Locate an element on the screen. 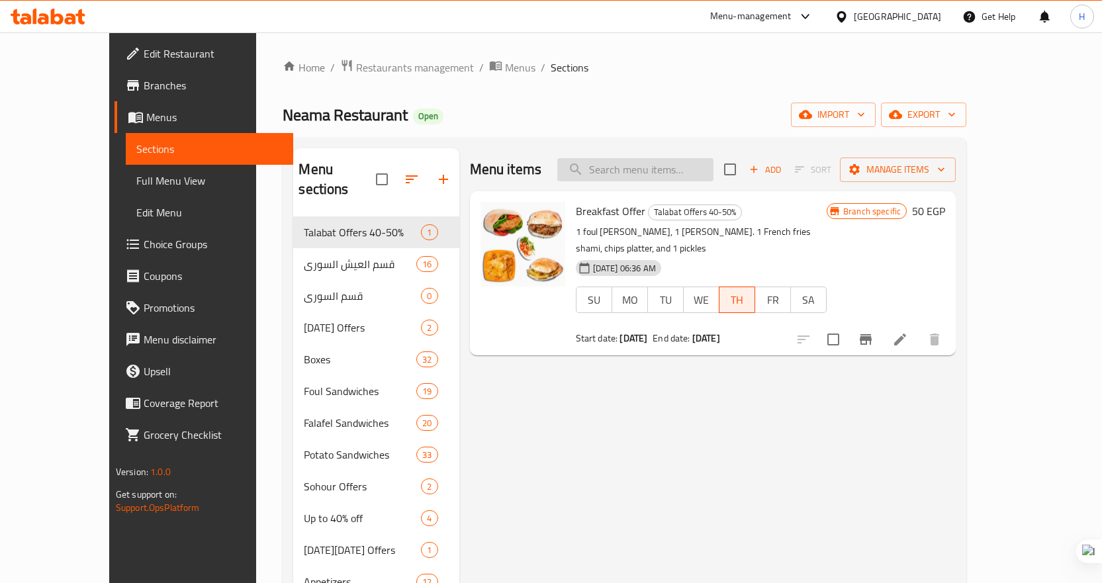 This screenshot has height=583, width=1102. span: Falafel Sandwiches is located at coordinates (360, 423).